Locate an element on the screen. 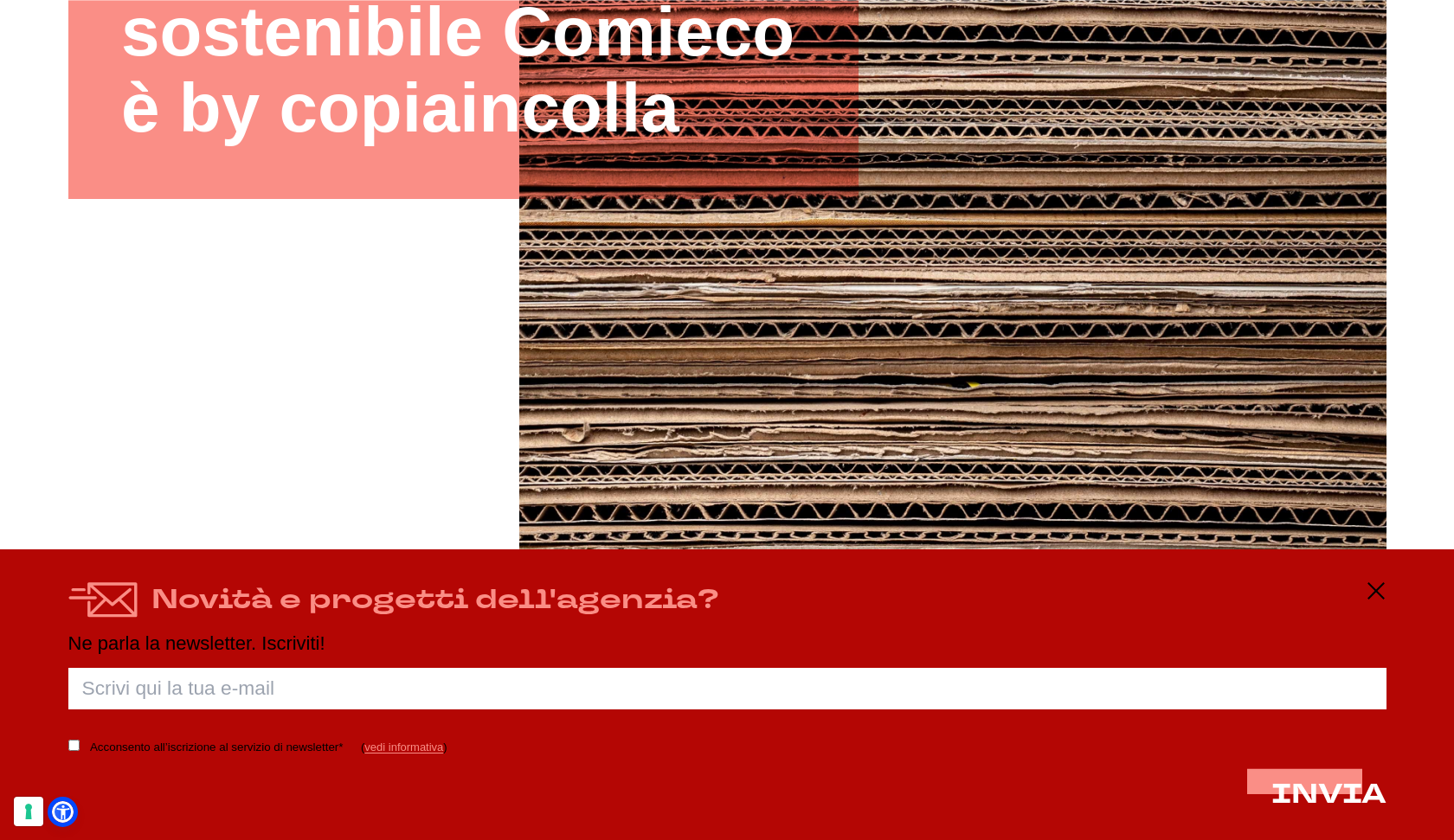 Image resolution: width=1454 pixels, height=840 pixels. span: INVIA is located at coordinates (1328, 793).